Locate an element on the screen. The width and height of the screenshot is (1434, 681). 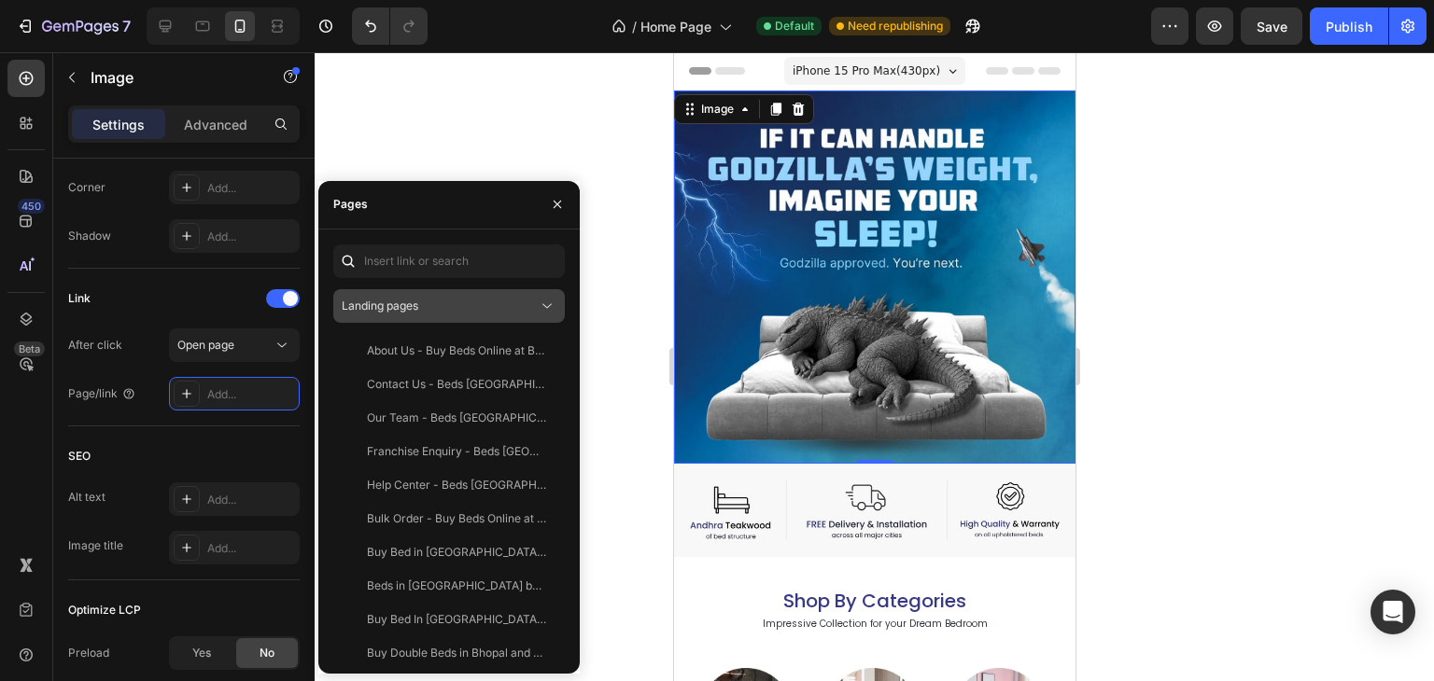
div: Optimize LCP is located at coordinates (105, 610).